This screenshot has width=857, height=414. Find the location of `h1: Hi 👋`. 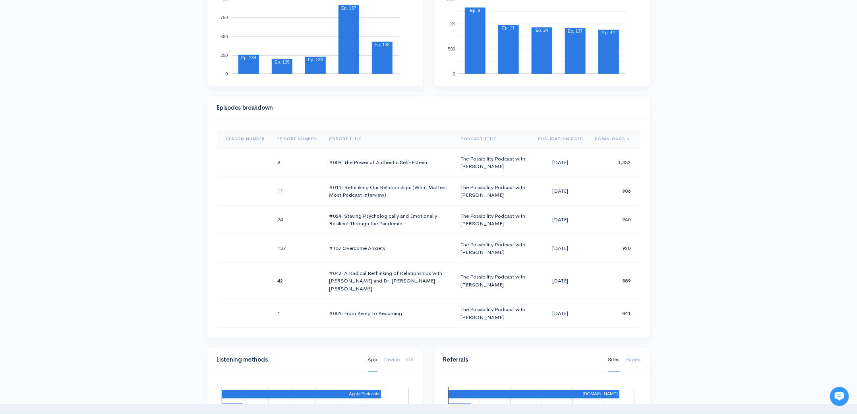

h1: Hi 👋 is located at coordinates (79, 45).